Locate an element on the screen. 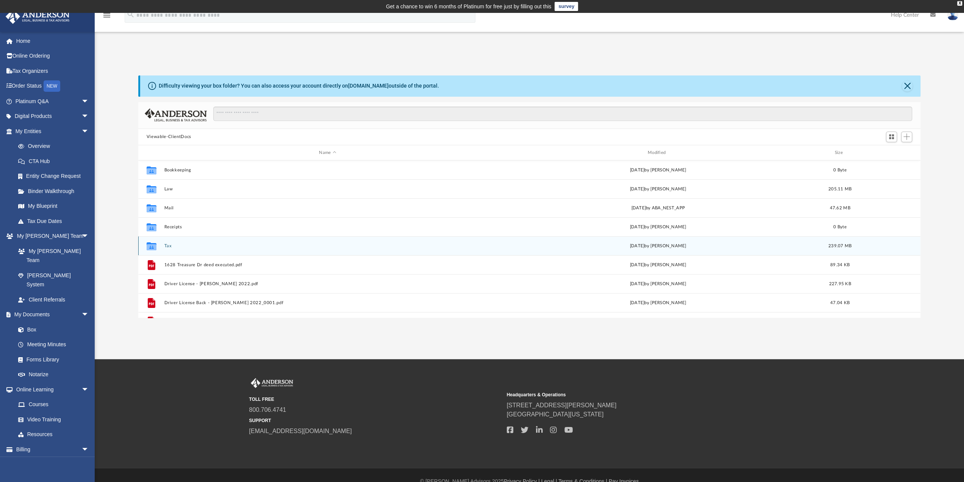 The width and height of the screenshot is (964, 482). a: Tax Due Dates is located at coordinates (55, 221).